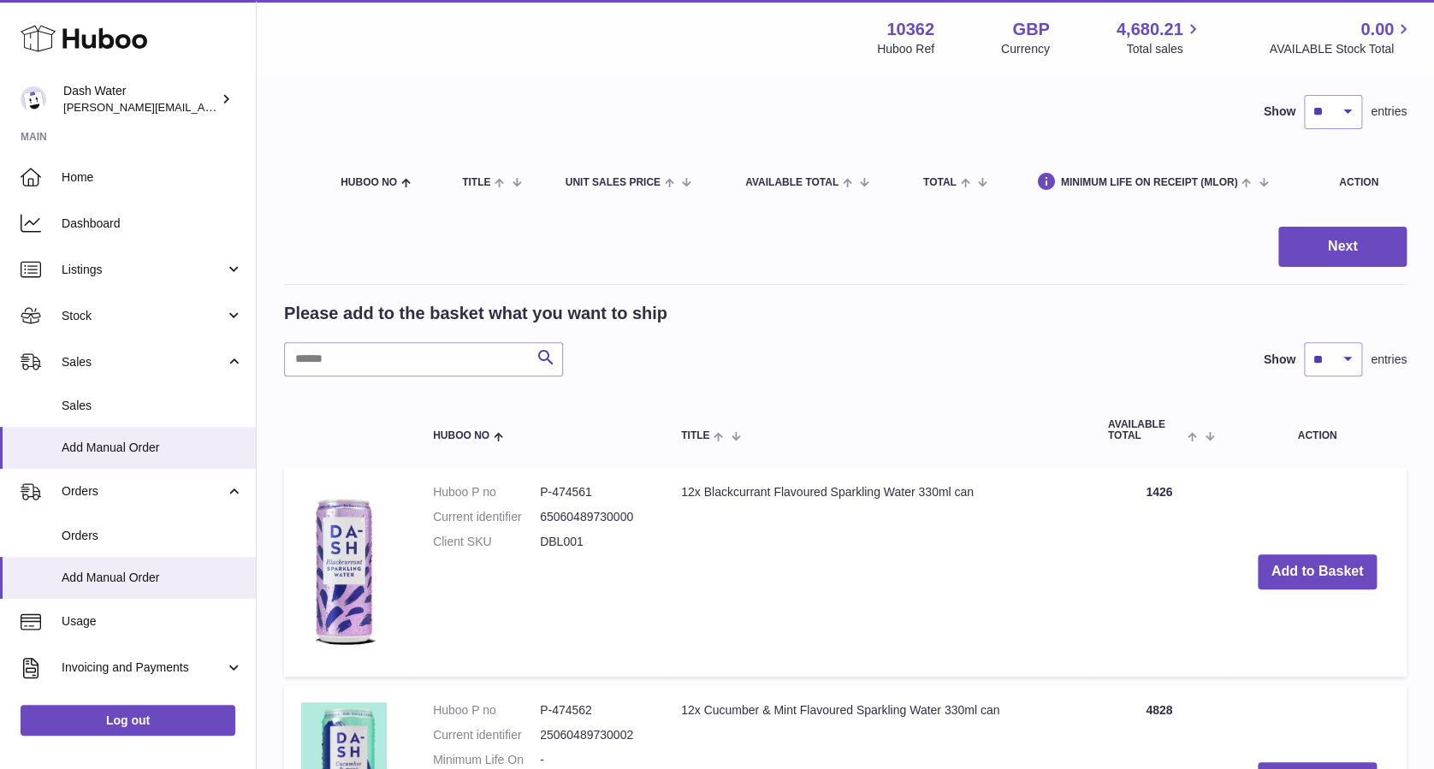  What do you see at coordinates (152, 177) in the screenshot?
I see `span: Home` at bounding box center [152, 177].